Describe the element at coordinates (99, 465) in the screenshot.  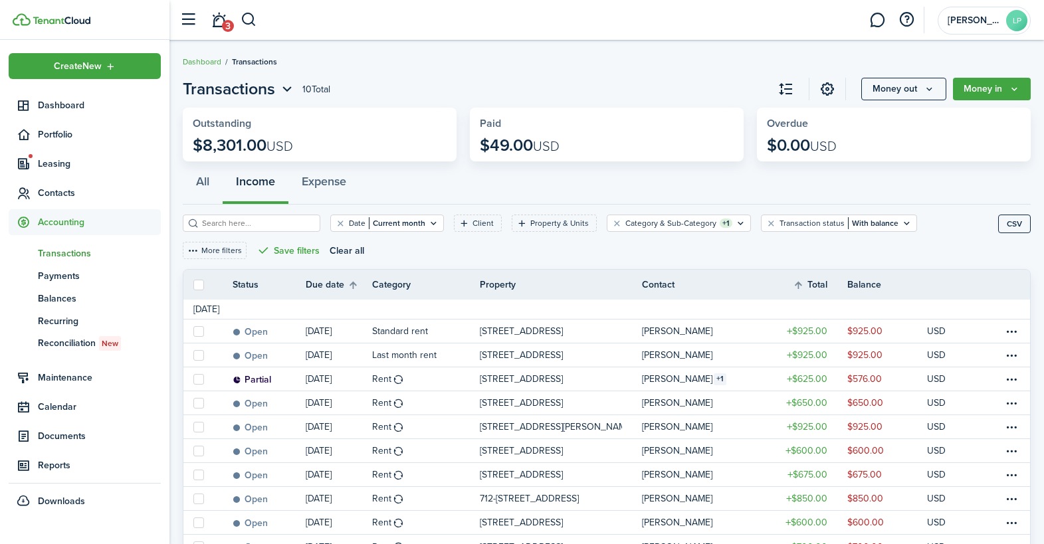
I see `span: Reports` at that location.